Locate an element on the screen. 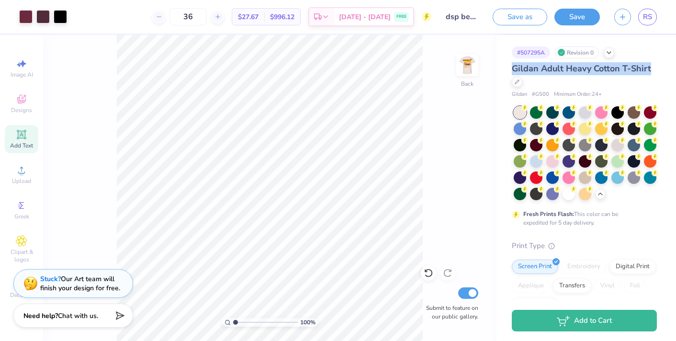 This screenshot has width=676, height=341. span: Chat with us. is located at coordinates (78, 316).